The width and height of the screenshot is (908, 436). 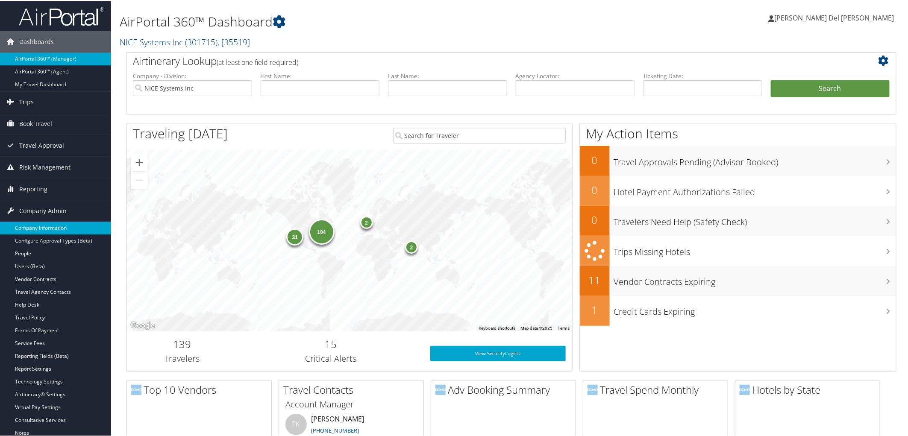 What do you see at coordinates (331, 343) in the screenshot?
I see `h2: 15` at bounding box center [331, 343].